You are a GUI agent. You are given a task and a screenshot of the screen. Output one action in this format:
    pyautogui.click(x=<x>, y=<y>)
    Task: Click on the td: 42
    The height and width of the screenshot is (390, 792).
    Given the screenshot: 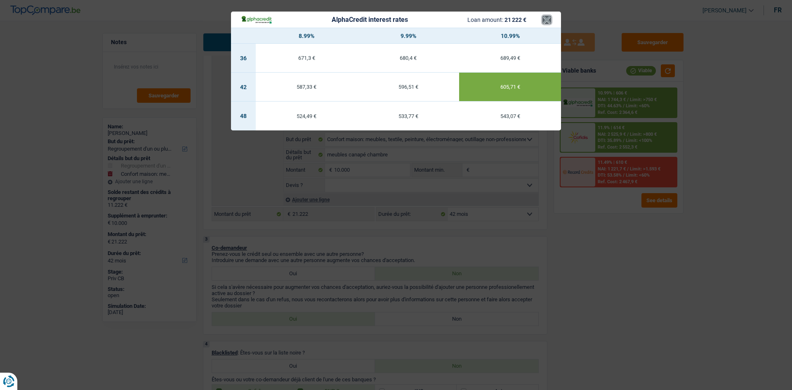 What is the action you would take?
    pyautogui.click(x=243, y=87)
    